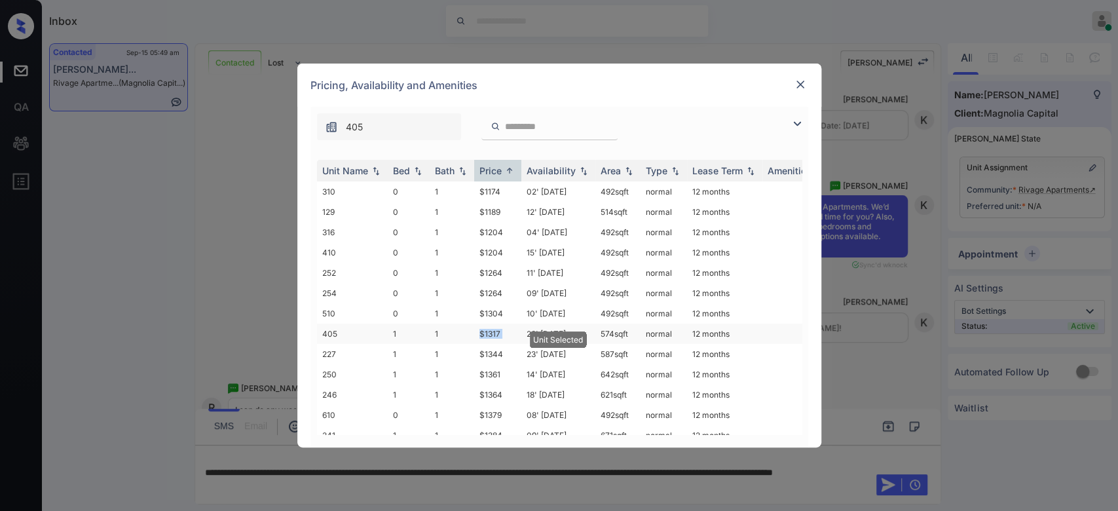 The width and height of the screenshot is (1118, 511). What do you see at coordinates (498, 435) in the screenshot?
I see `td: $1384` at bounding box center [498, 435].